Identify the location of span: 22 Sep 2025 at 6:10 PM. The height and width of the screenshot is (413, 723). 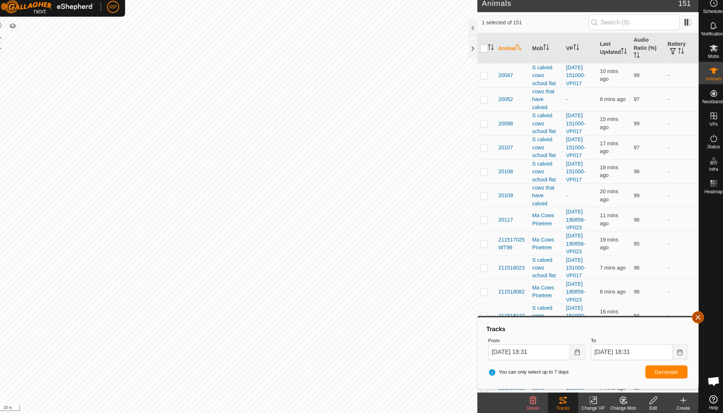
(606, 197).